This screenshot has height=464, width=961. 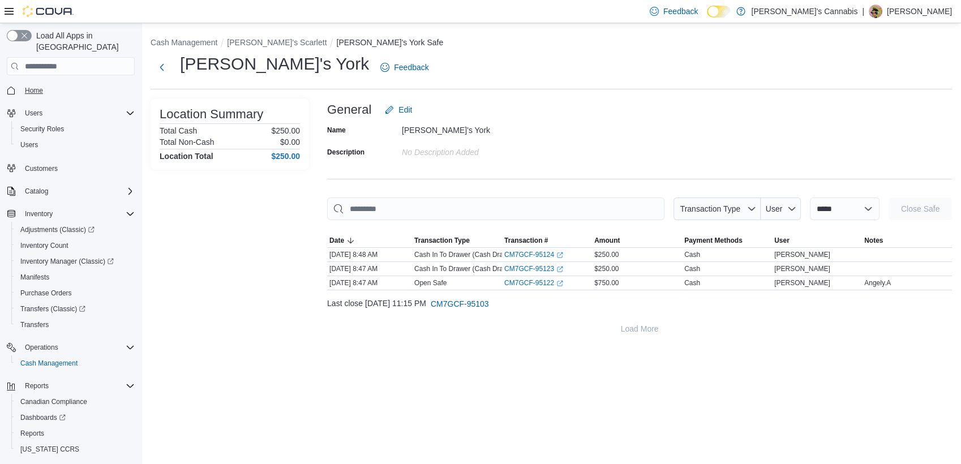 What do you see at coordinates (75, 325) in the screenshot?
I see `button: Transfers` at bounding box center [75, 325].